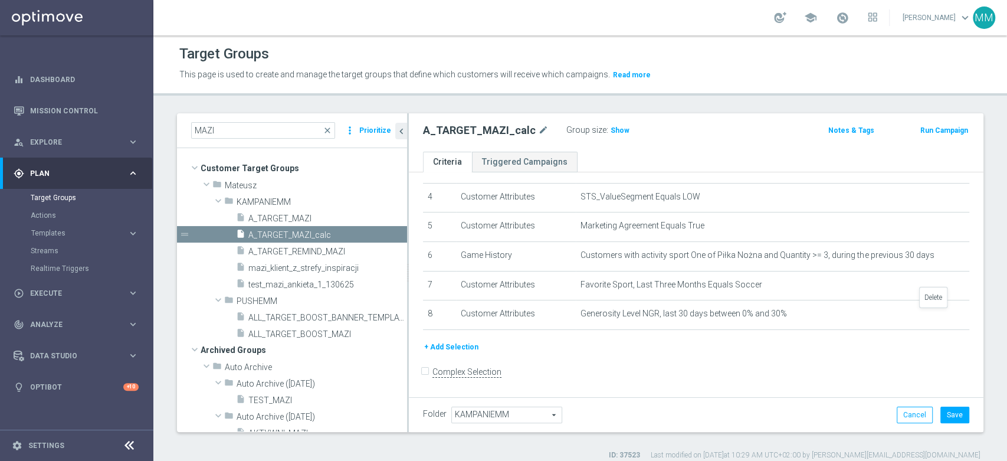  I want to click on span: Auto Archive (2023-04-13), so click(322, 416).